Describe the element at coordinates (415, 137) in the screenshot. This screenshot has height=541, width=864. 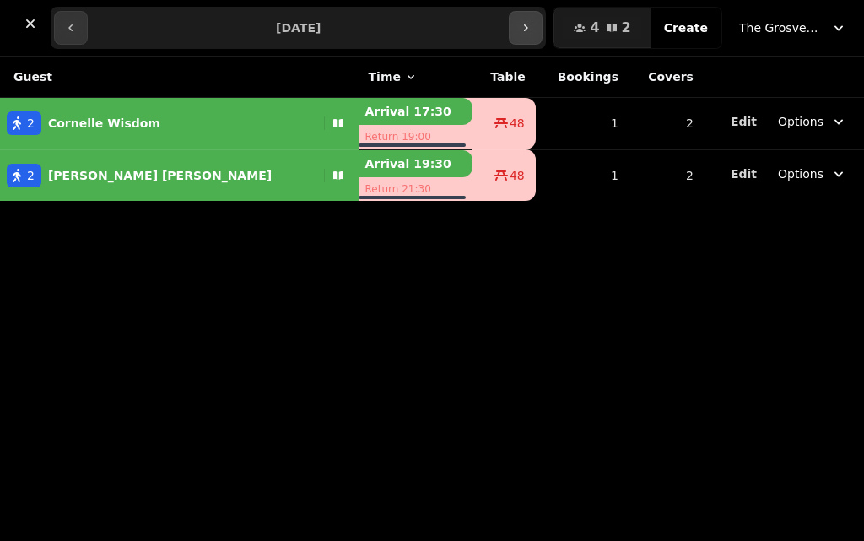
I see `p: Return 19:00` at that location.